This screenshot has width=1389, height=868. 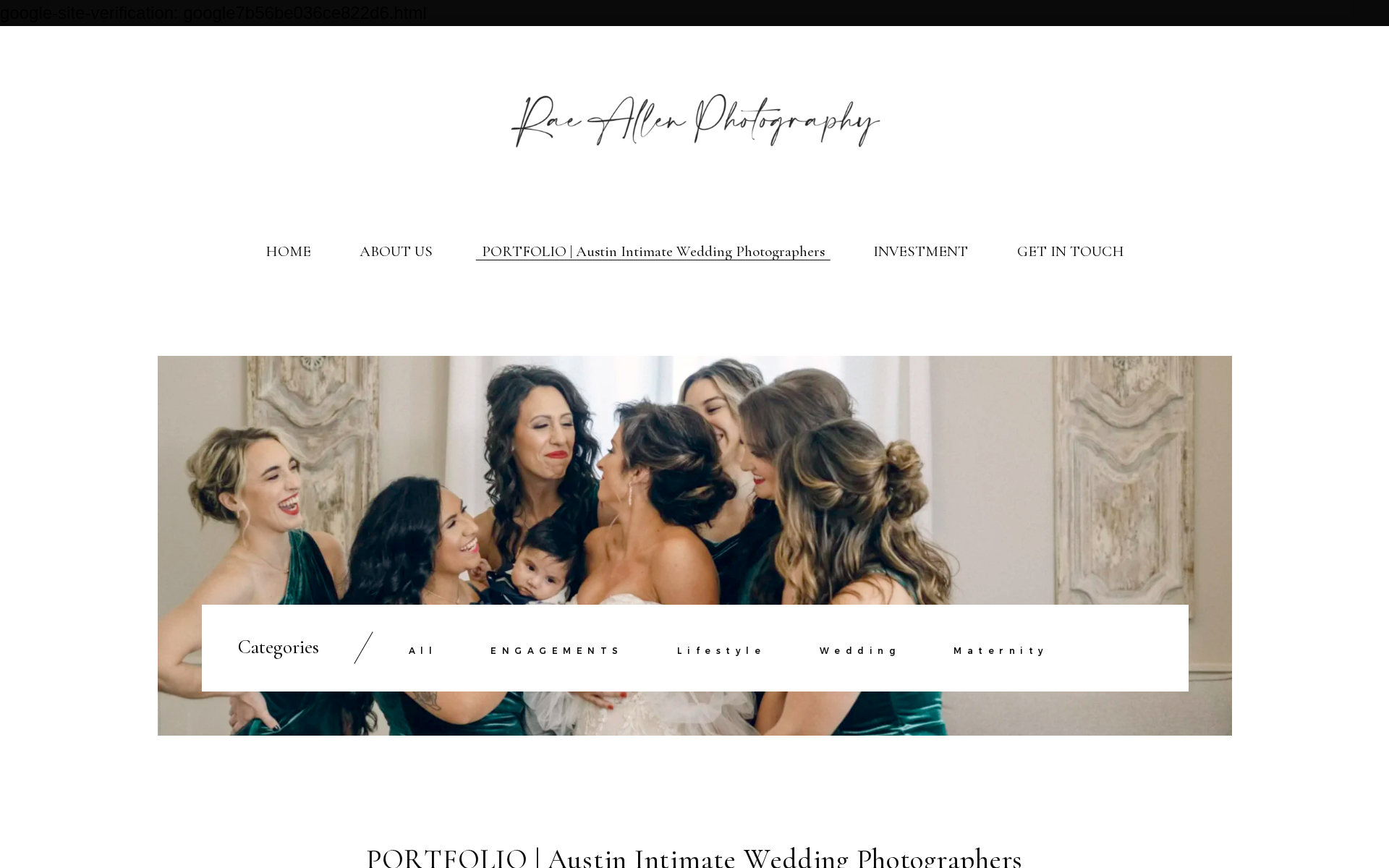 I want to click on h3: Categories, so click(x=278, y=648).